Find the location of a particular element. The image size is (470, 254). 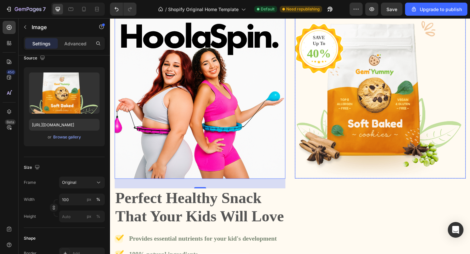

div: Shape is located at coordinates (30, 238).